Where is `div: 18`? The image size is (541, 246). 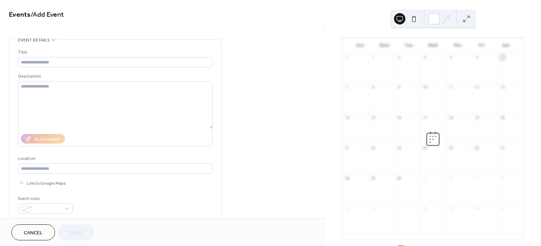 div: 18 is located at coordinates (451, 118).